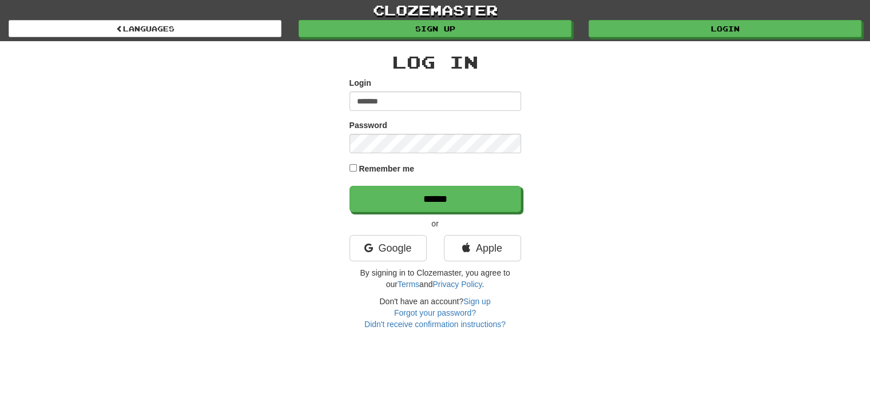 This screenshot has height=402, width=870. I want to click on a: Terms, so click(408, 284).